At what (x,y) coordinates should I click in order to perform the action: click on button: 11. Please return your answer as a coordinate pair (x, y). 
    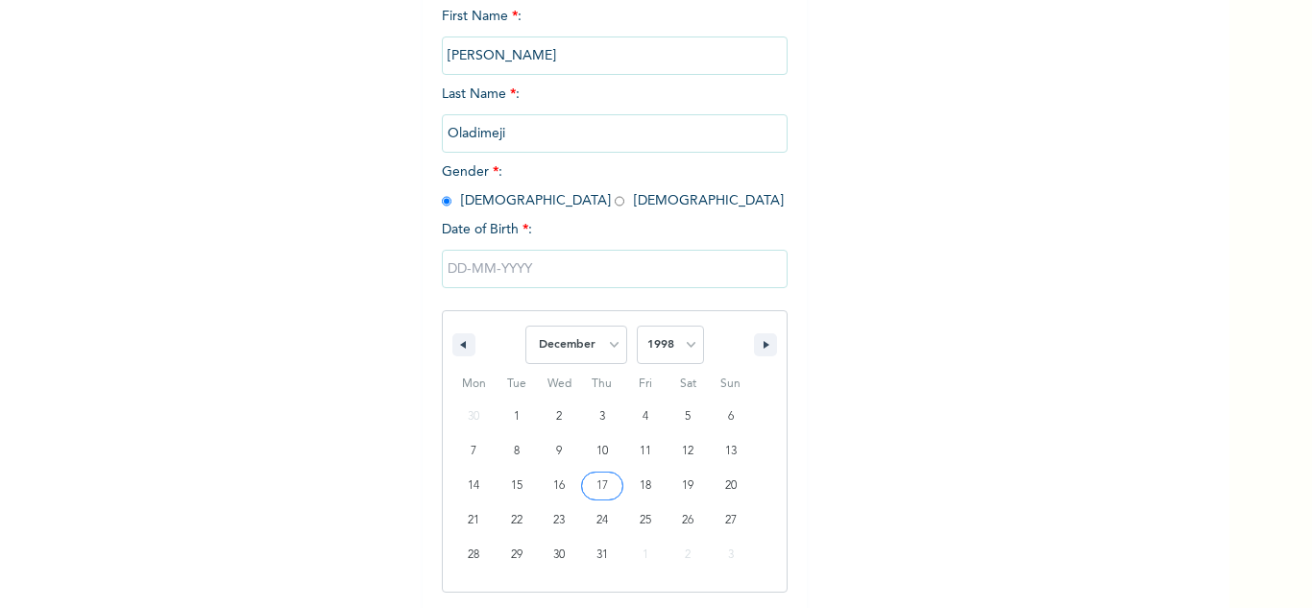
    Looking at the image, I should click on (644, 451).